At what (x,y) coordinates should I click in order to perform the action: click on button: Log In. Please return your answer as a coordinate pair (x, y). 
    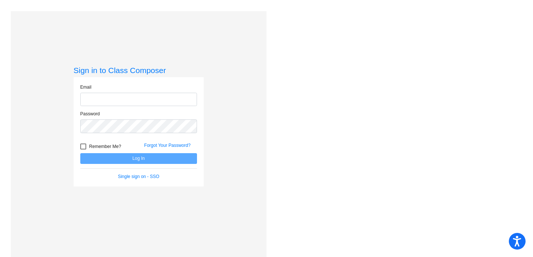
    Looking at the image, I should click on (139, 159).